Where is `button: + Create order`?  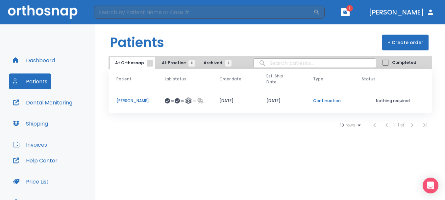 button: + Create order is located at coordinates (405, 42).